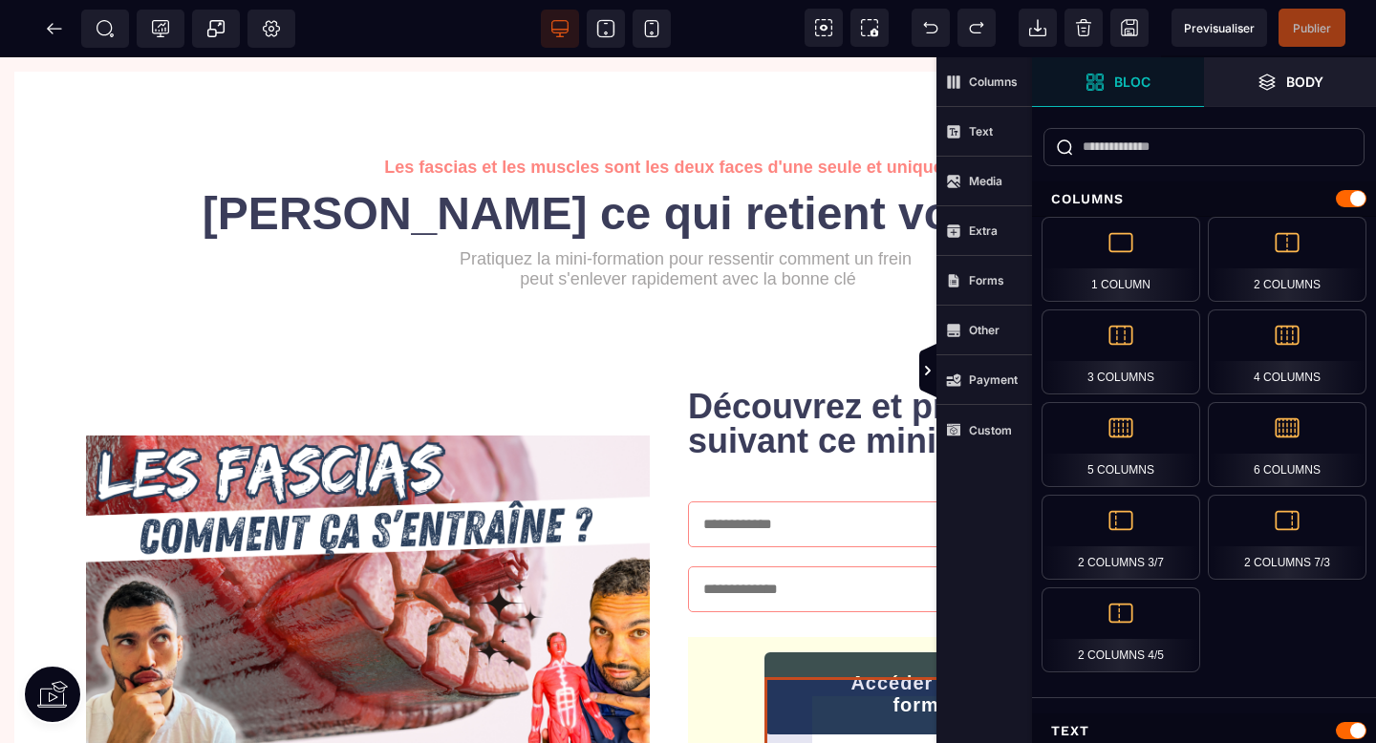 The image size is (1376, 743). What do you see at coordinates (271, 29) in the screenshot?
I see `span: Setting Body` at bounding box center [271, 29].